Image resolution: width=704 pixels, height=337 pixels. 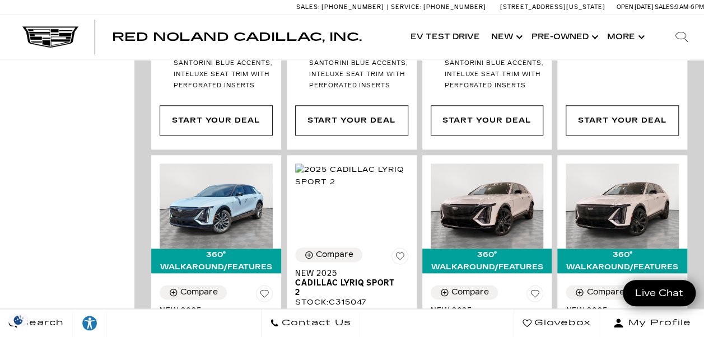 What do you see at coordinates (564, 37) in the screenshot?
I see `a: Pre-Owned` at bounding box center [564, 37].